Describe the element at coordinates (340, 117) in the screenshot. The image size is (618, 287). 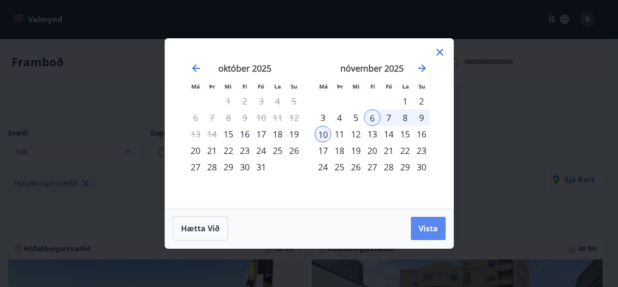
I see `td: Choose þriðjudagur, 4. nóvember 2025 as your check-in date. It’s available.` at that location.